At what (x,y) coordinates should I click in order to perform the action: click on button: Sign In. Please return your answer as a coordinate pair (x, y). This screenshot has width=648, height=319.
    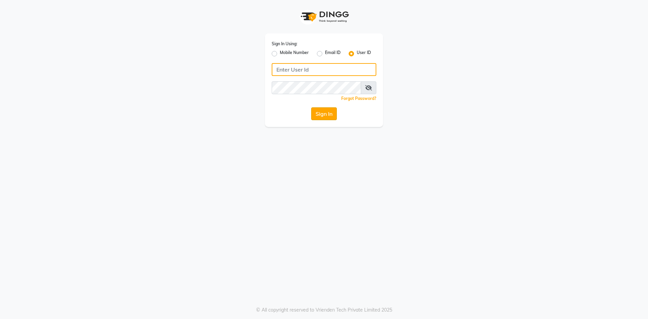
    Looking at the image, I should click on (324, 114).